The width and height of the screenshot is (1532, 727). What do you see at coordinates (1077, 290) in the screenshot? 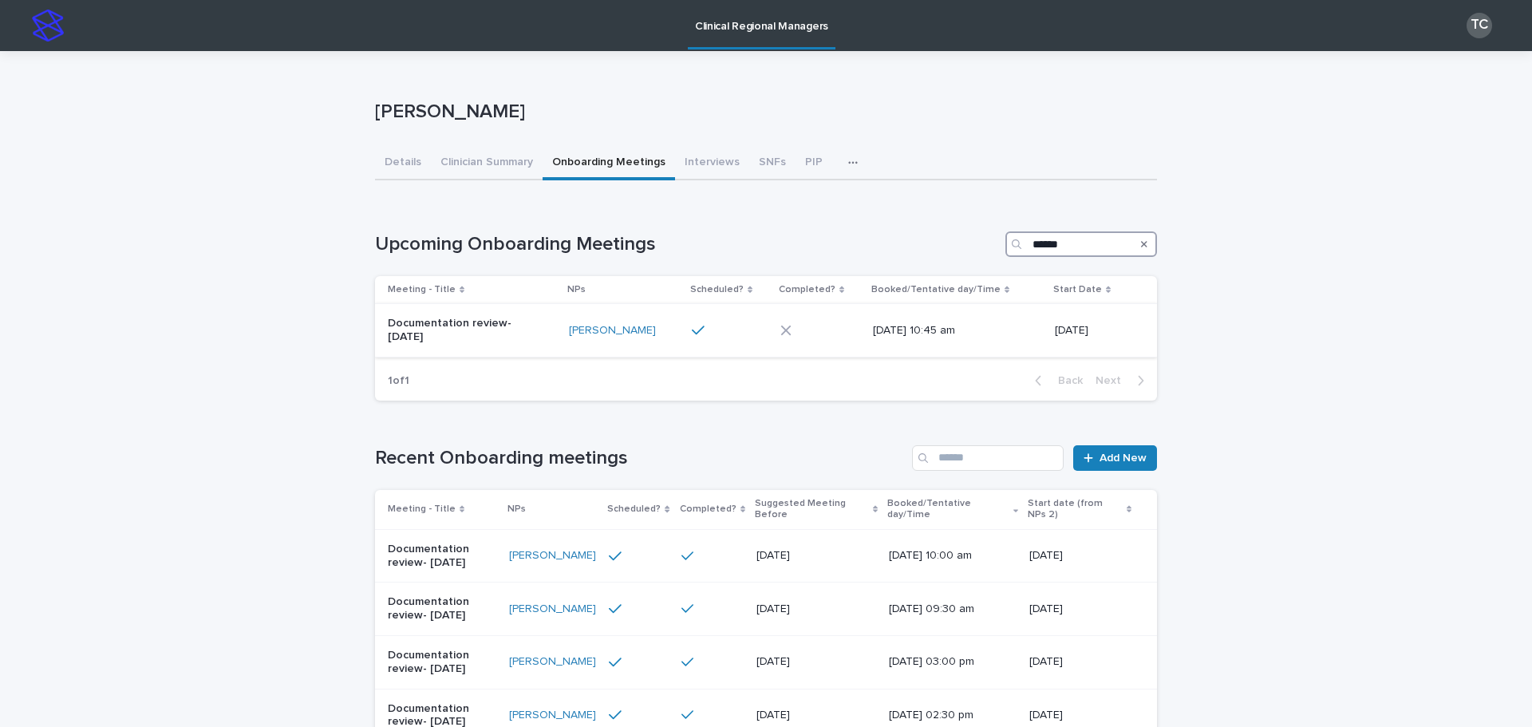
I see `p: Start Date` at bounding box center [1077, 290].